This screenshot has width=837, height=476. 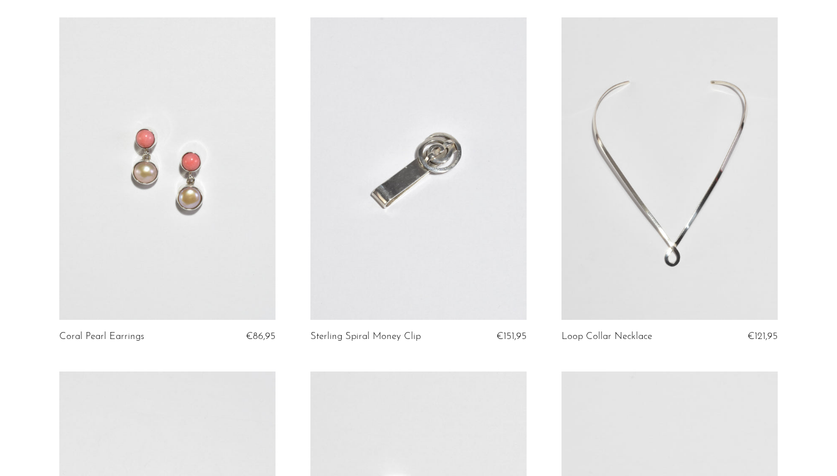 I want to click on a: Coral Pearl Earrings, so click(x=102, y=337).